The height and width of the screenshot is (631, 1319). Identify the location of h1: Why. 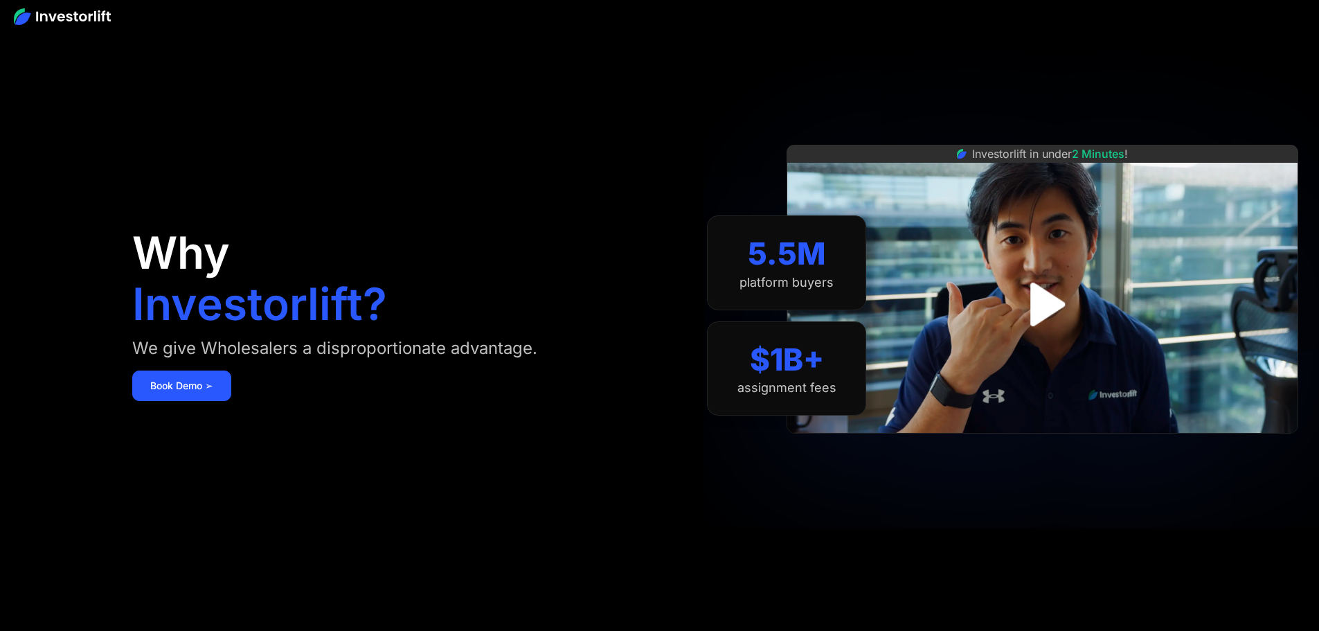
(181, 253).